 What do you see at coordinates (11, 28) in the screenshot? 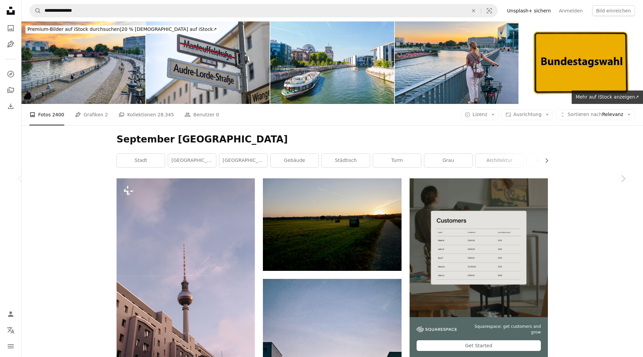
I see `a: Fotos` at bounding box center [11, 28].